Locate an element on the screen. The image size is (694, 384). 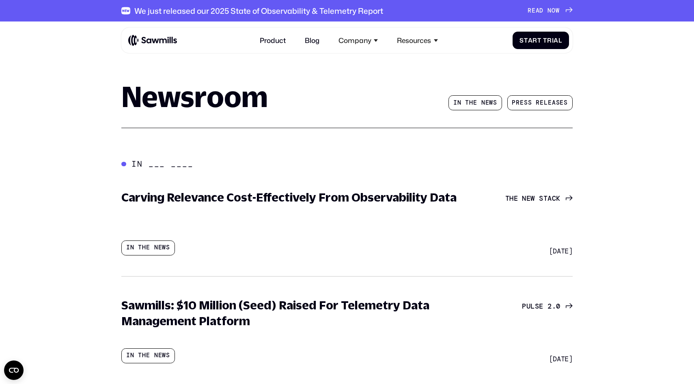
h3: Carving Relevance Cost-Effectively From Observability Data is located at coordinates (289, 197).